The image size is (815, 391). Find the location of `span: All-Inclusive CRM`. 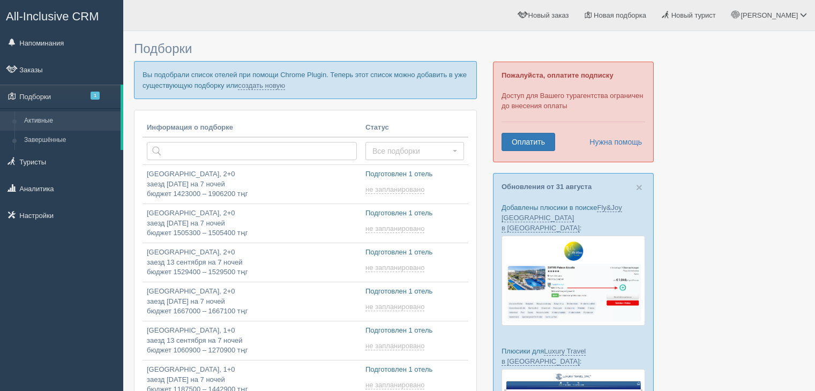

span: All-Inclusive CRM is located at coordinates (52, 16).